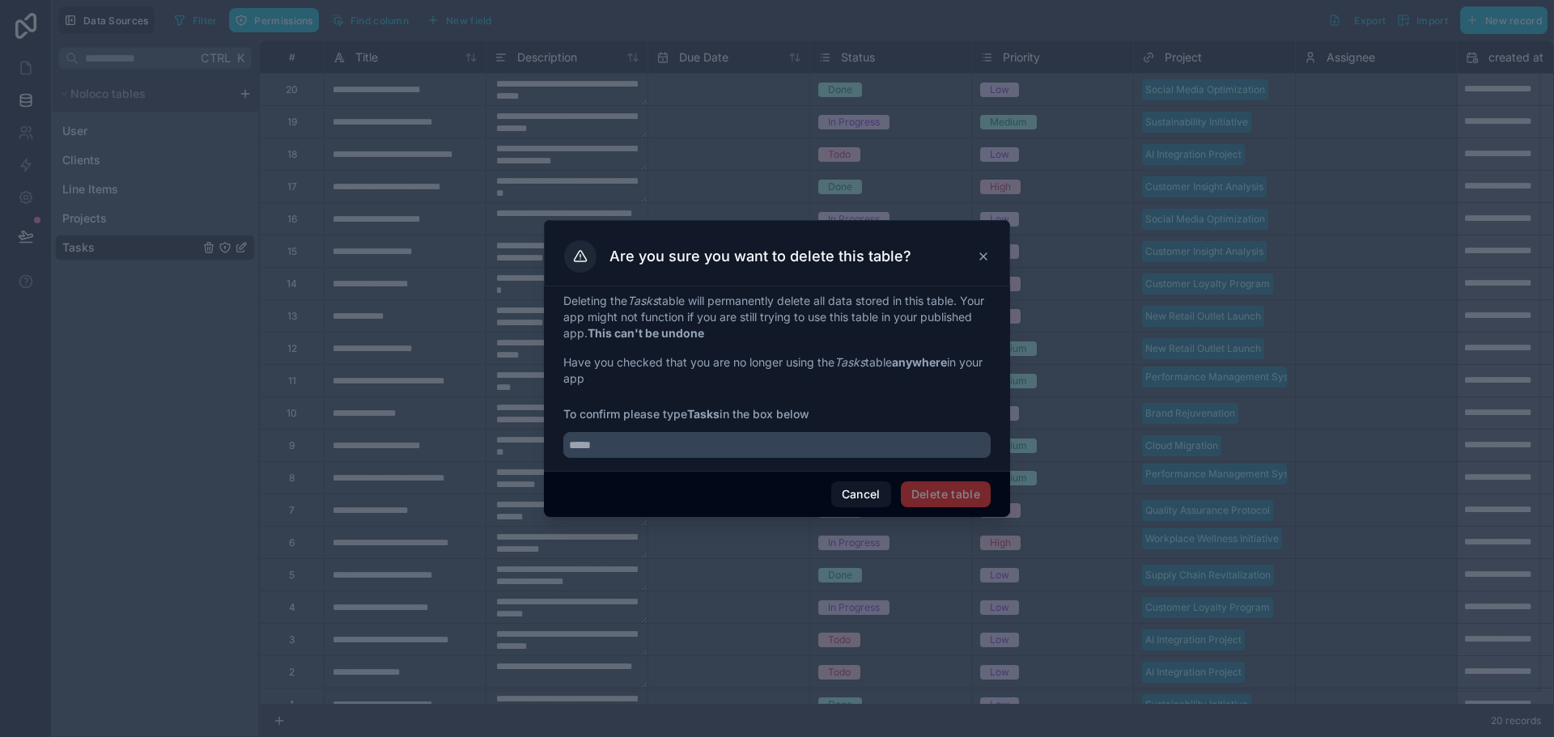 Image resolution: width=1554 pixels, height=737 pixels. Describe the element at coordinates (920, 362) in the screenshot. I see `strong: anywhere` at that location.